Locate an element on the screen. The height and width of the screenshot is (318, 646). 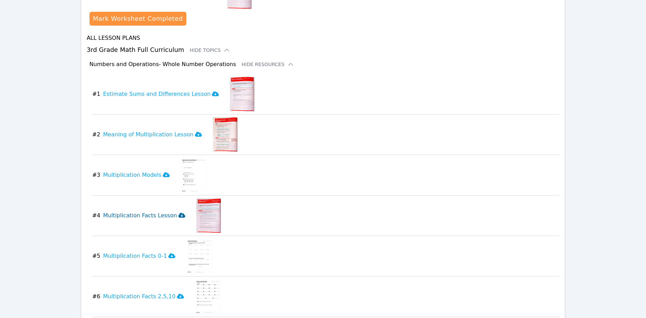
img: Multiplication Facts 0-1 is located at coordinates (199, 256).